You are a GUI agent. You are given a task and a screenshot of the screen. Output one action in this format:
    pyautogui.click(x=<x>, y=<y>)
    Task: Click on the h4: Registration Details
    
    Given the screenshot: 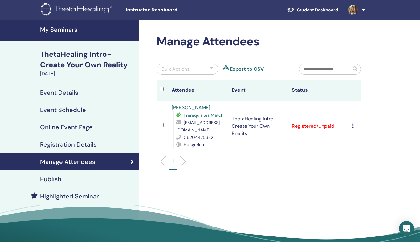 What is the action you would take?
    pyautogui.click(x=68, y=144)
    